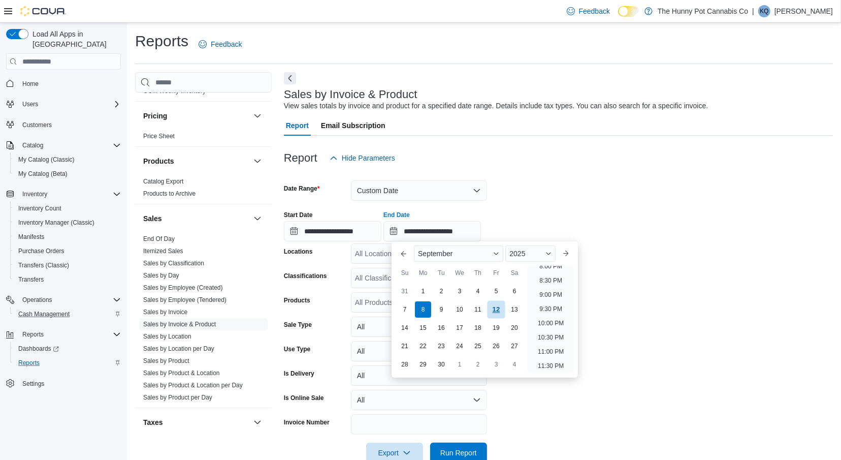  I want to click on span: Inventory Manager (Classic), so click(68, 222).